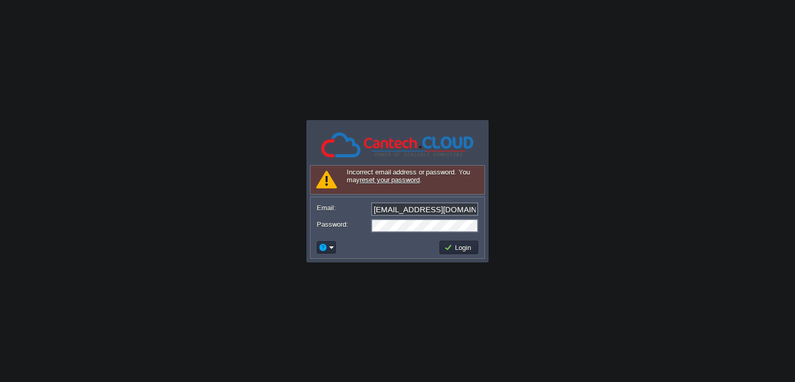 Image resolution: width=795 pixels, height=382 pixels. What do you see at coordinates (343, 224) in the screenshot?
I see `label: Password:` at bounding box center [343, 224].